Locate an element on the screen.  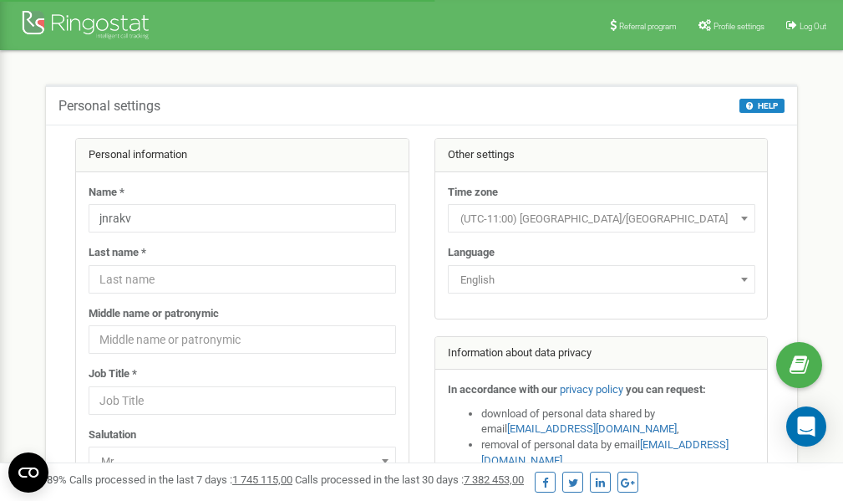
label: Time zone is located at coordinates (473, 192).